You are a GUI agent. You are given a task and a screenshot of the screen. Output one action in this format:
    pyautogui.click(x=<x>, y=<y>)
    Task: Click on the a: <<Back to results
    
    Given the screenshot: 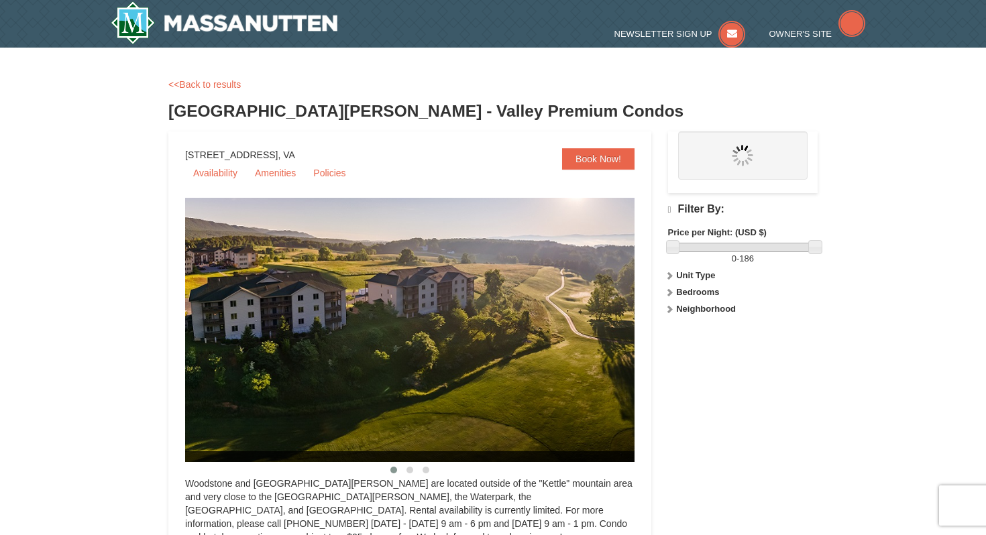 What is the action you would take?
    pyautogui.click(x=205, y=85)
    